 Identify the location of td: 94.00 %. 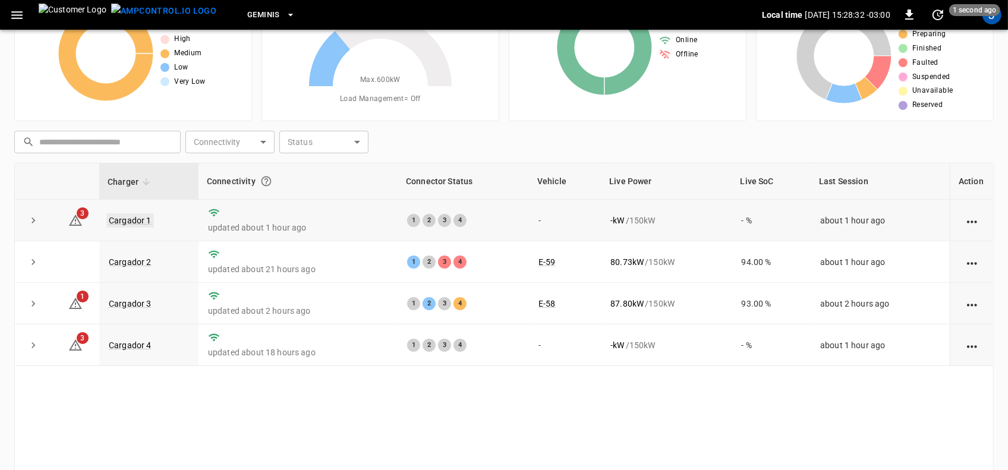
(772, 262).